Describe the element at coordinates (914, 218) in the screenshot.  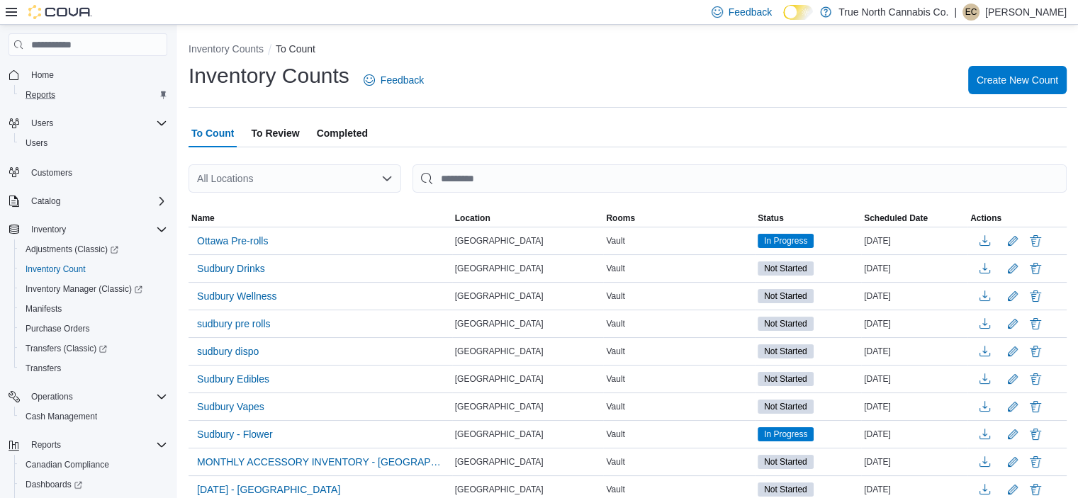
I see `button: Scheduled Date` at that location.